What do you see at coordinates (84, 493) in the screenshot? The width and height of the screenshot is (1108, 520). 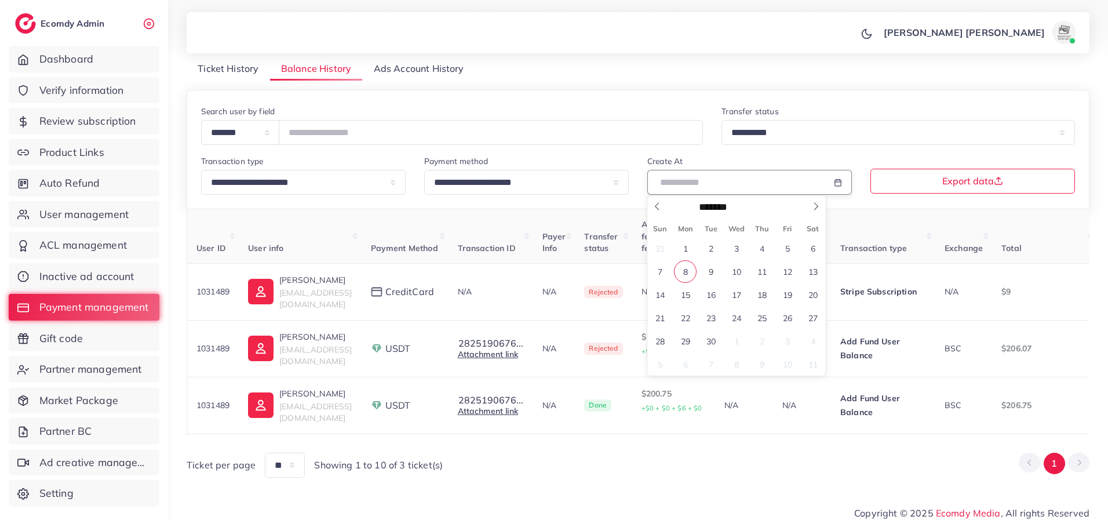 I see `a: Setting` at bounding box center [84, 493].